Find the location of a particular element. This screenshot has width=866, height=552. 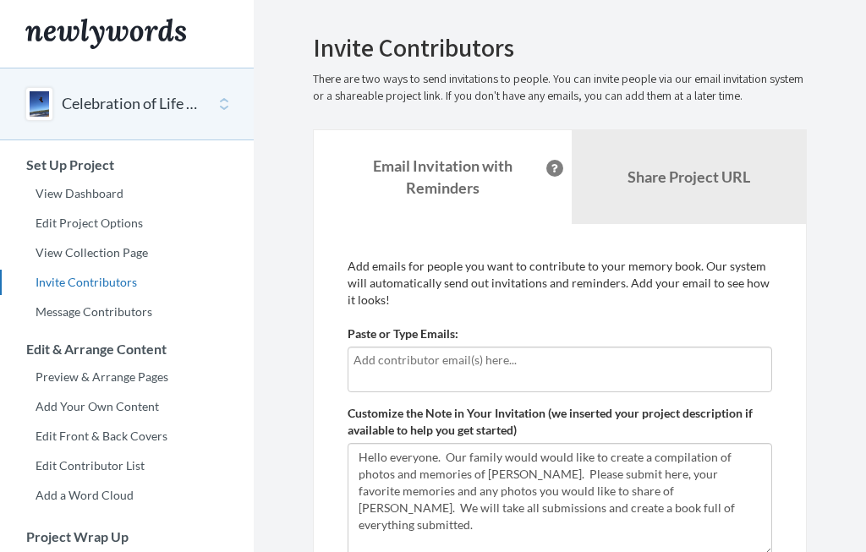

h3: Edit & Arrange Content is located at coordinates (127, 349).